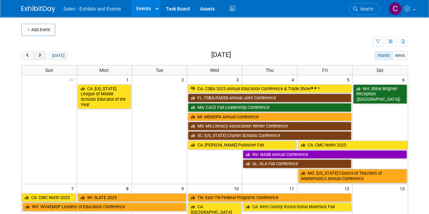  What do you see at coordinates (405, 79) in the screenshot?
I see `span: 6` at bounding box center [405, 79].